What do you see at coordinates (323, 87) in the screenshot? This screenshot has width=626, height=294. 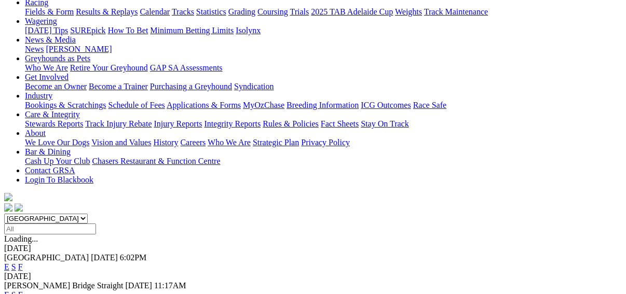 I see `div: Get Involved` at bounding box center [323, 87].